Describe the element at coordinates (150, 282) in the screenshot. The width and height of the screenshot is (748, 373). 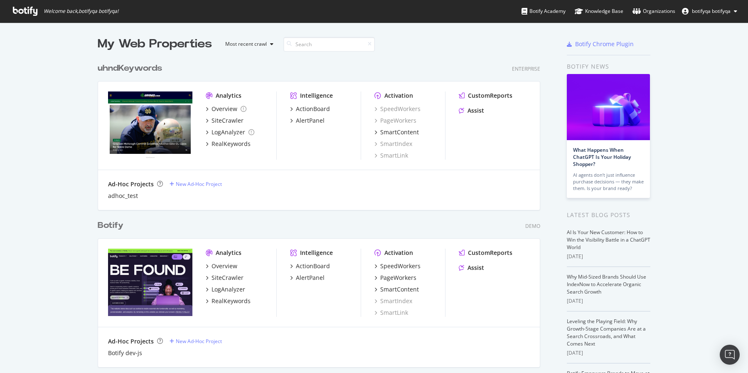
I see `img: Botify` at that location.